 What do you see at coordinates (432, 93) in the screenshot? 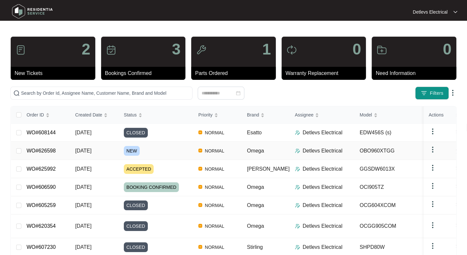
I see `button: filter iconFilters` at bounding box center [432, 93].